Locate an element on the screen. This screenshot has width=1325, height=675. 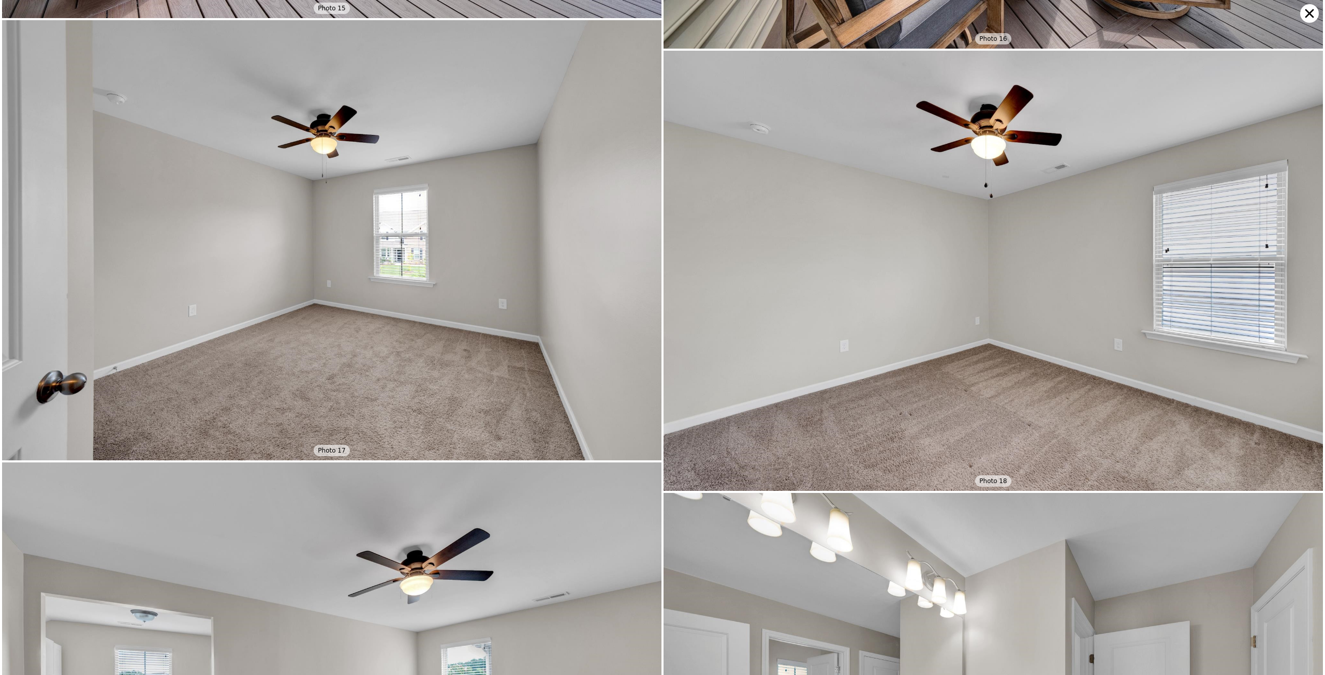
div: Photo 18 is located at coordinates (992, 481).